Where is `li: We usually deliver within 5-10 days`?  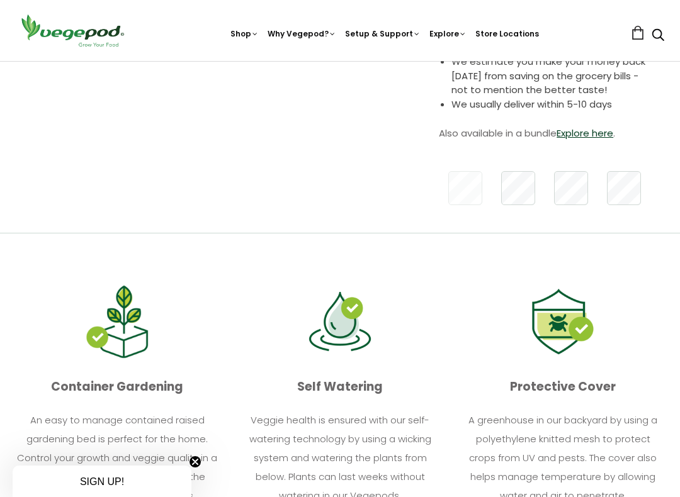
li: We usually deliver within 5-10 days is located at coordinates (549, 104).